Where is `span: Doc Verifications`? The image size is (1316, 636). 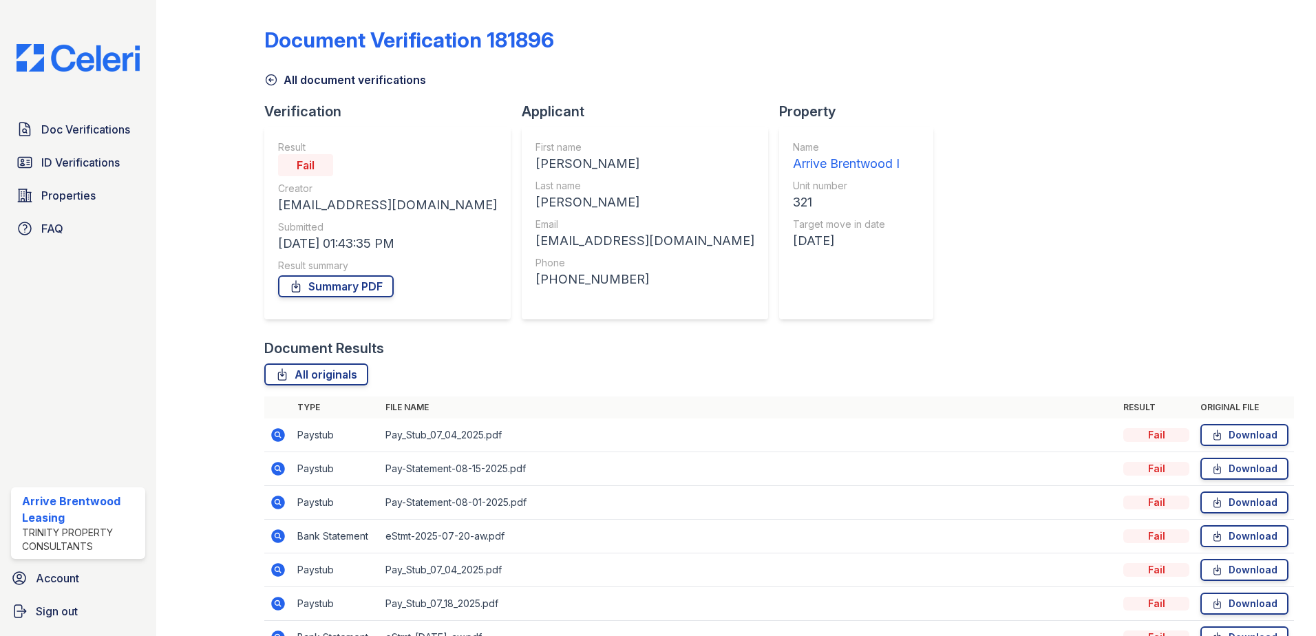
span: Doc Verifications is located at coordinates (85, 129).